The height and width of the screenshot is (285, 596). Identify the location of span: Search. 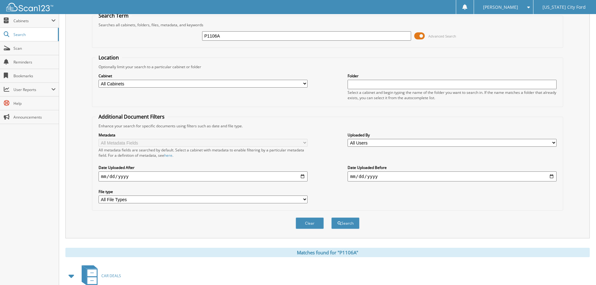
(34, 34).